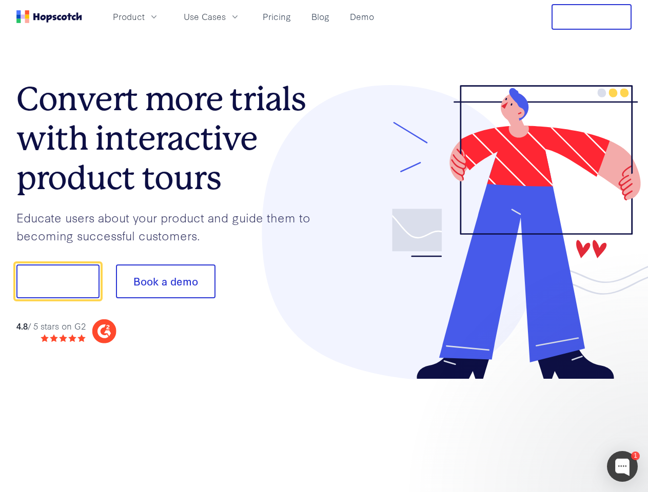 Image resolution: width=648 pixels, height=492 pixels. I want to click on div: 1, so click(635, 456).